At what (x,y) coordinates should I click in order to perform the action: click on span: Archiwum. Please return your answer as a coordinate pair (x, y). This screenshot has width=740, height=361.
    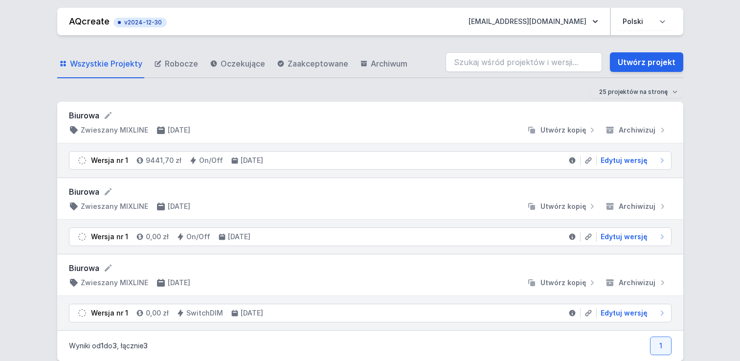
    Looking at the image, I should click on (389, 64).